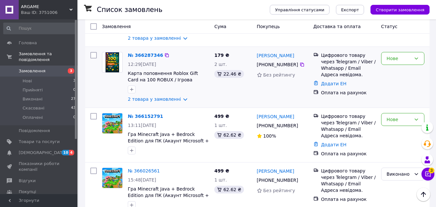  Describe the element at coordinates (163, 83) in the screenshot. I see `span: Карта поповнення Roblox Gift Card на 100 ROBUX / Ігрова валюта Роблокс 100 Робукс (цифровий код а...` at that location.